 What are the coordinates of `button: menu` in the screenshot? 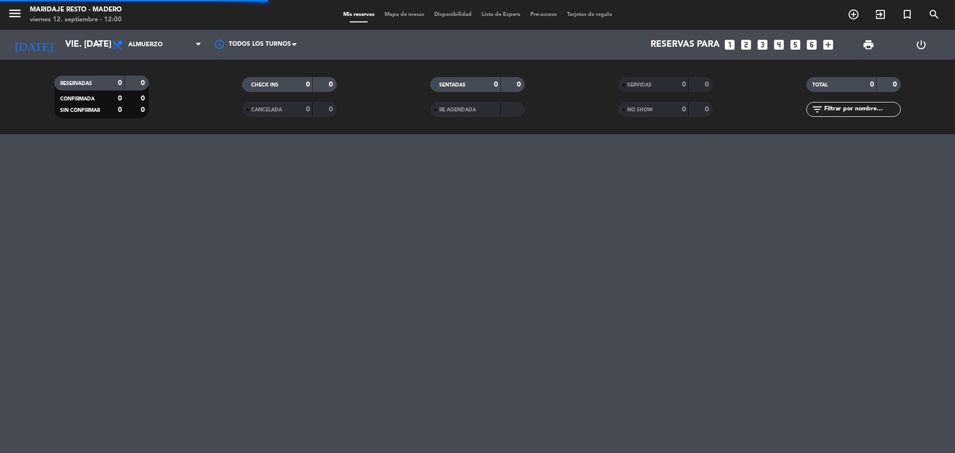 It's located at (15, 15).